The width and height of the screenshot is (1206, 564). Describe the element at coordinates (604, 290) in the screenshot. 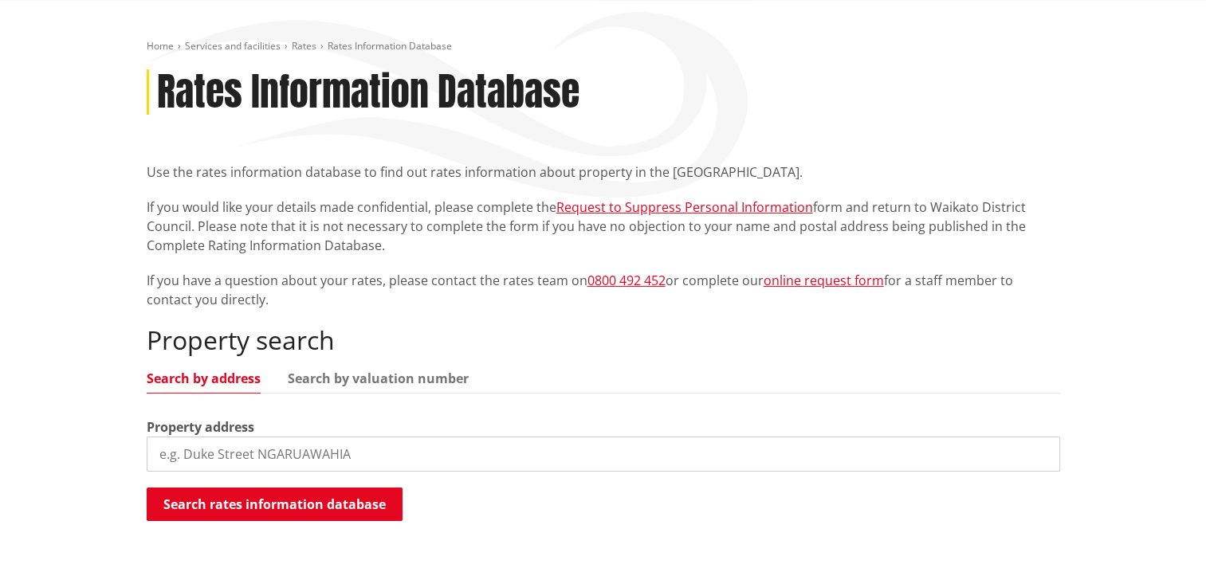

I see `p: If you have a question about your rates, please contact the rates team on or complete our for a s...` at that location.